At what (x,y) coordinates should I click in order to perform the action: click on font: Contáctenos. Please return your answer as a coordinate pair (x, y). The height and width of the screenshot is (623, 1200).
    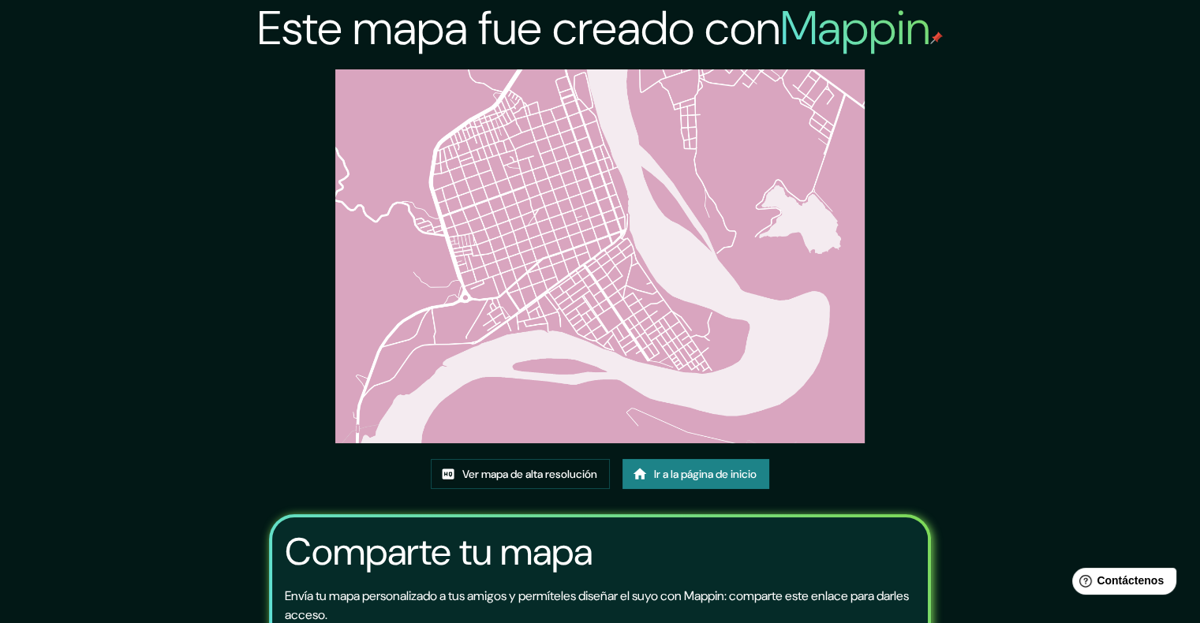
    Looking at the image, I should click on (70, 19).